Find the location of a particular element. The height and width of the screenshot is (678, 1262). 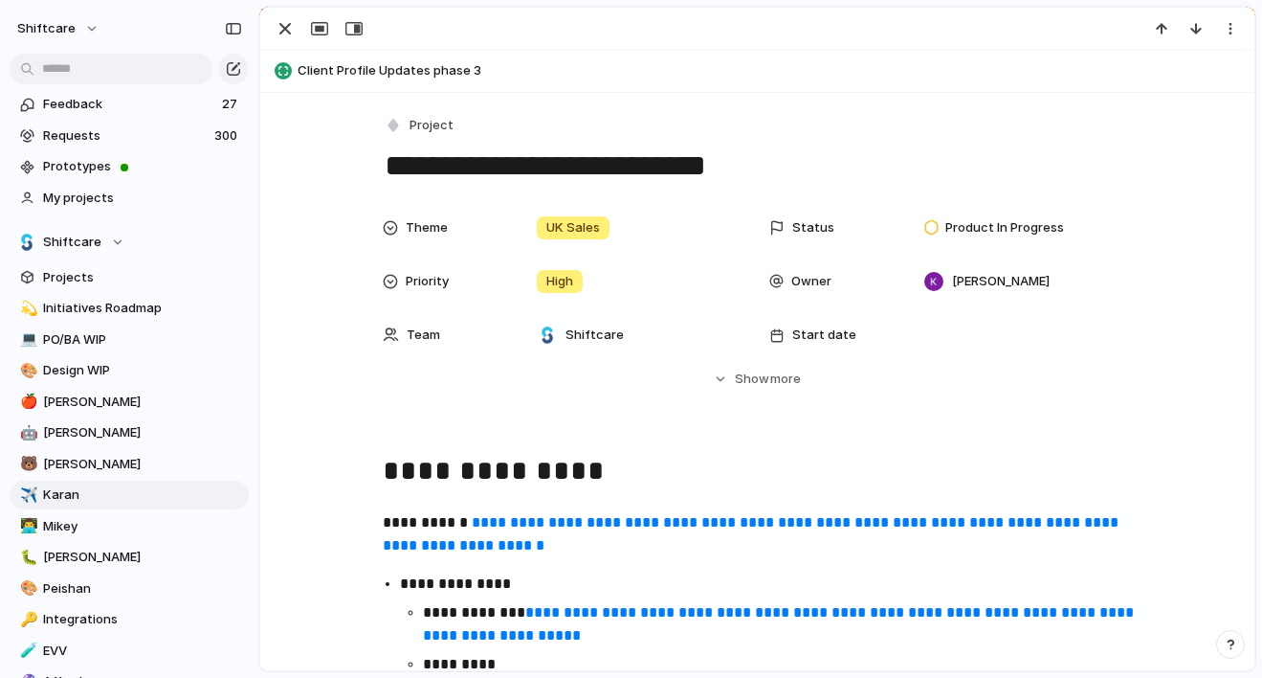

span: PO/BA WIP is located at coordinates (143, 340).